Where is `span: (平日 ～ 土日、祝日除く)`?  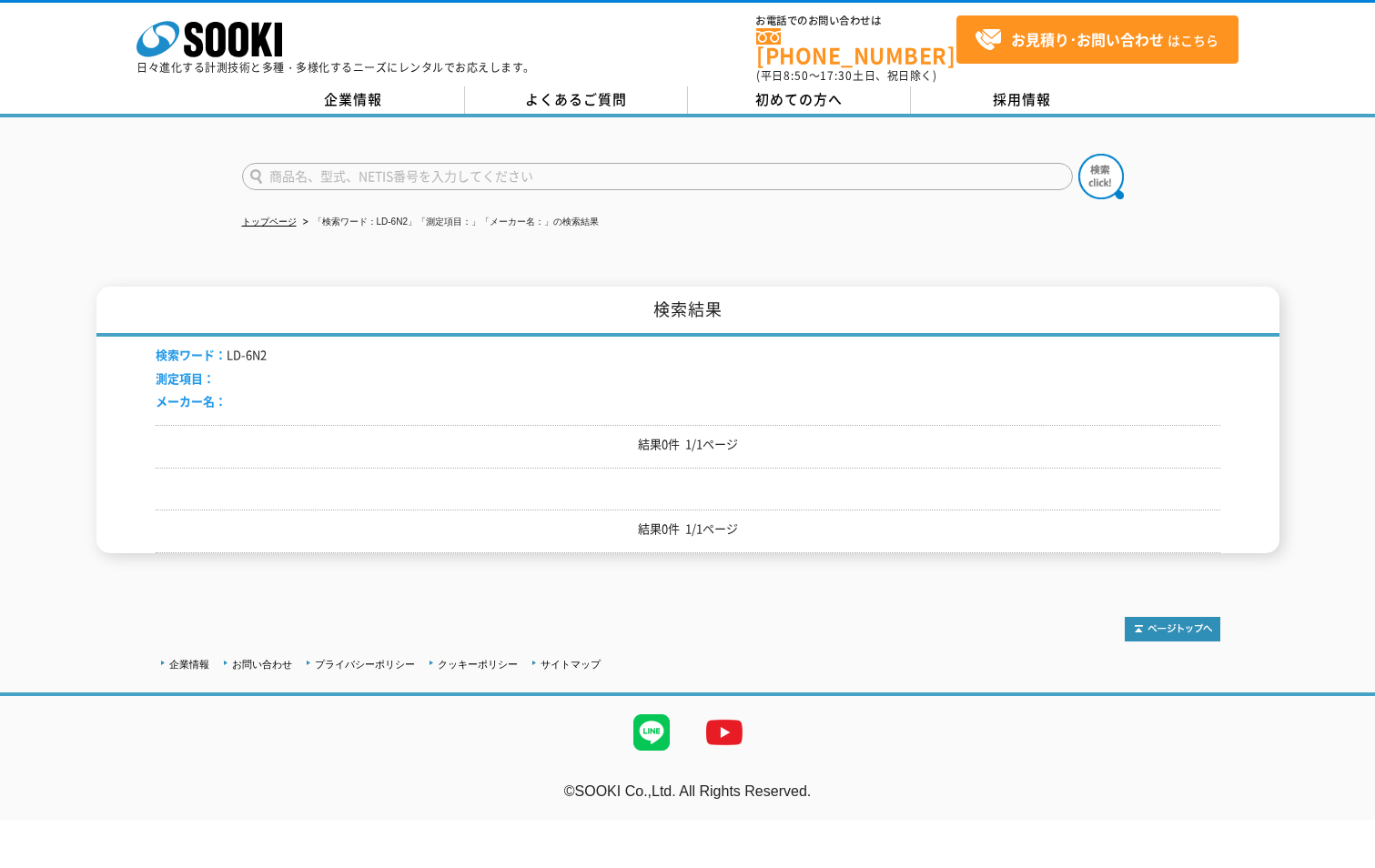
span: (平日 ～ 土日、祝日除く) is located at coordinates (846, 76).